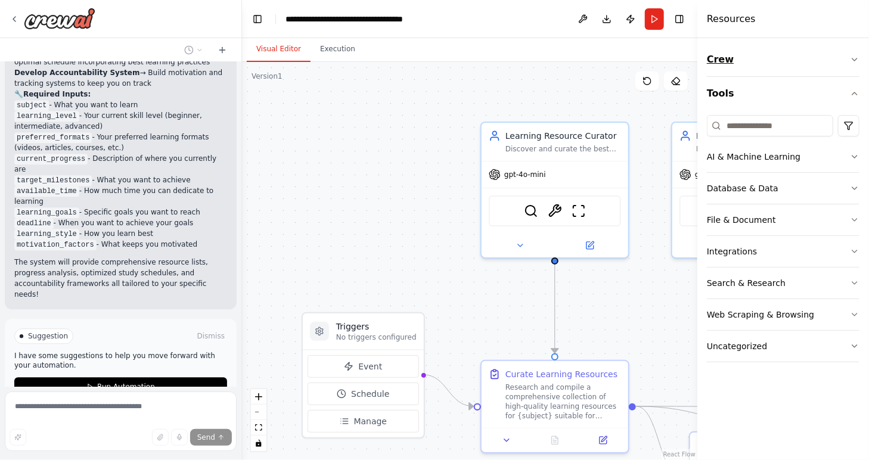  Describe the element at coordinates (77, 73) in the screenshot. I see `strong: Develop Accountability System` at that location.